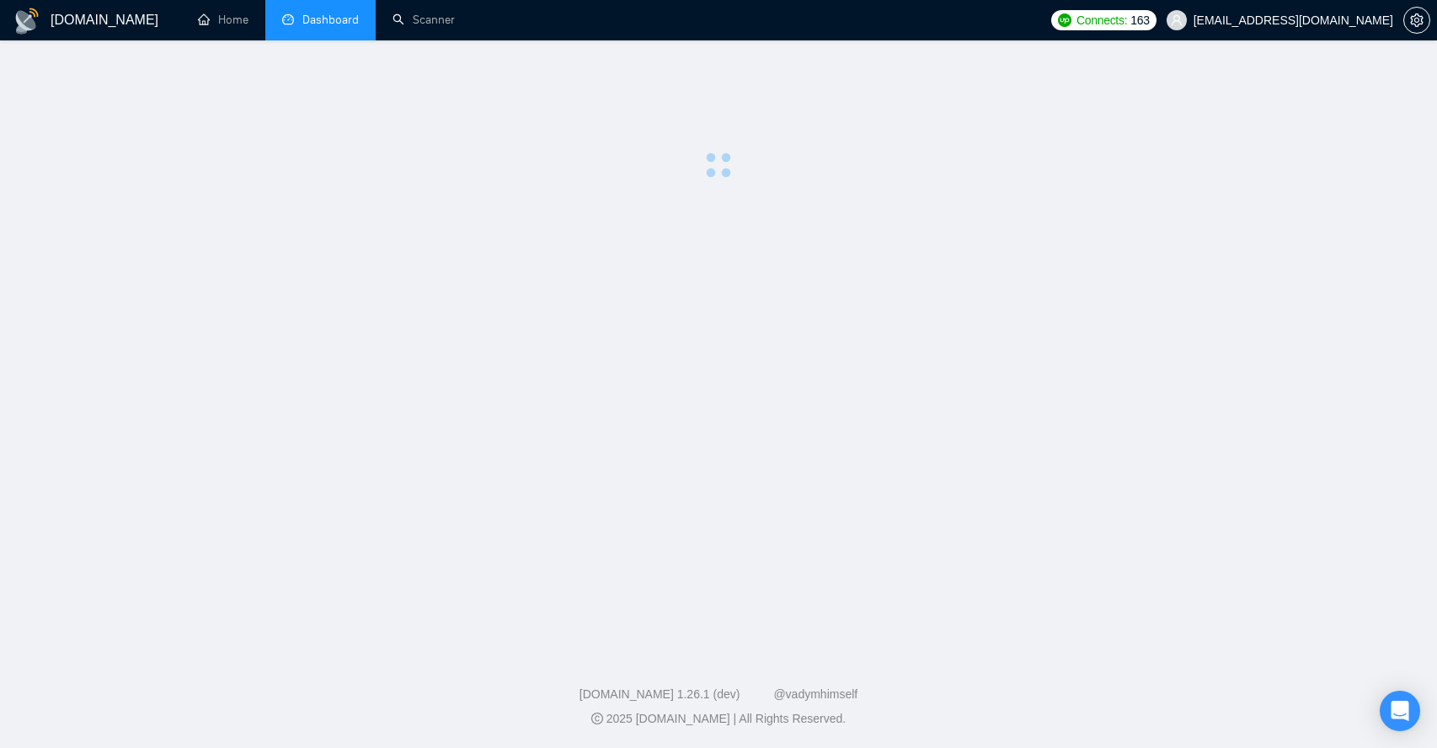  Describe the element at coordinates (1400, 711) in the screenshot. I see `div: Open Intercom Messenger` at that location.